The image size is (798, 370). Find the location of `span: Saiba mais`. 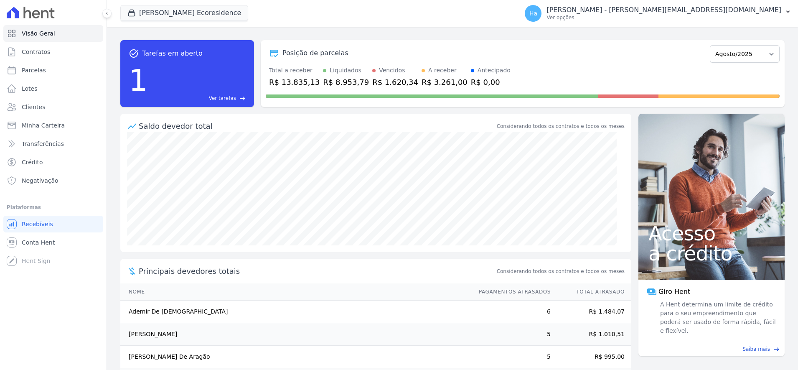

span: Saiba mais is located at coordinates (757, 349).